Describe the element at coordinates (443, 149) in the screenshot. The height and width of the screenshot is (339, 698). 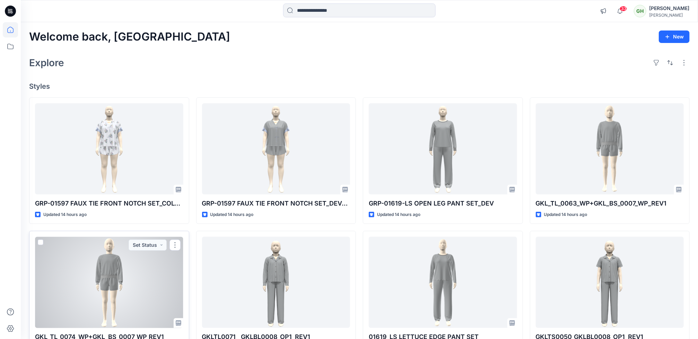
I see `a: GRP-01619-LS OPEN LEG PANT SET_DEV` at that location.